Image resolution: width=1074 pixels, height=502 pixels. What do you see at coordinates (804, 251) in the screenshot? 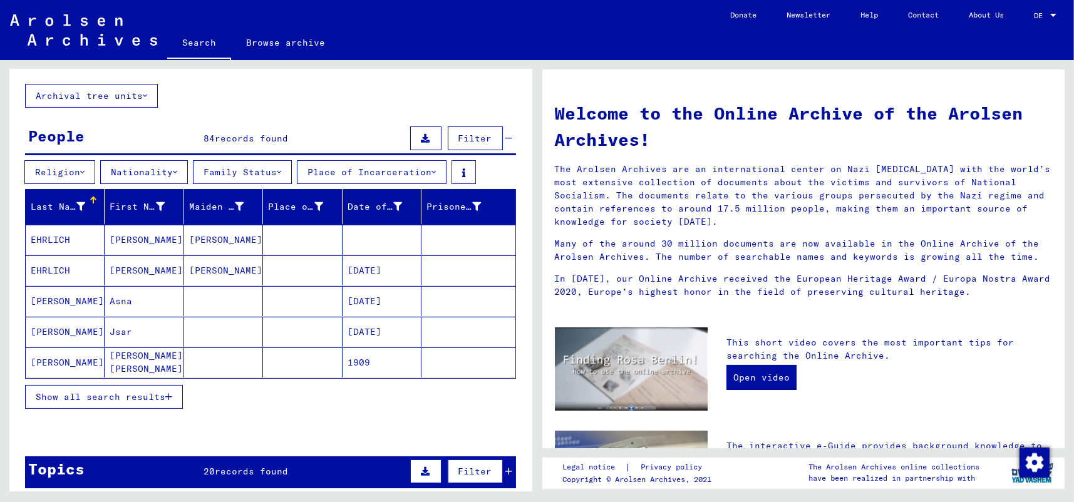
I see `p: Many of the around 30 million documents are now available in the Online Archive of the Arolsen Ar...` at bounding box center [804, 251].